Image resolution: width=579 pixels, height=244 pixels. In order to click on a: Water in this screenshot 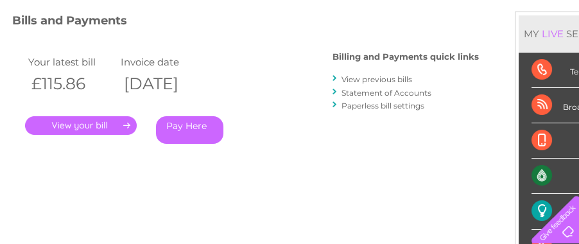, I will do `click(365, 59)`.